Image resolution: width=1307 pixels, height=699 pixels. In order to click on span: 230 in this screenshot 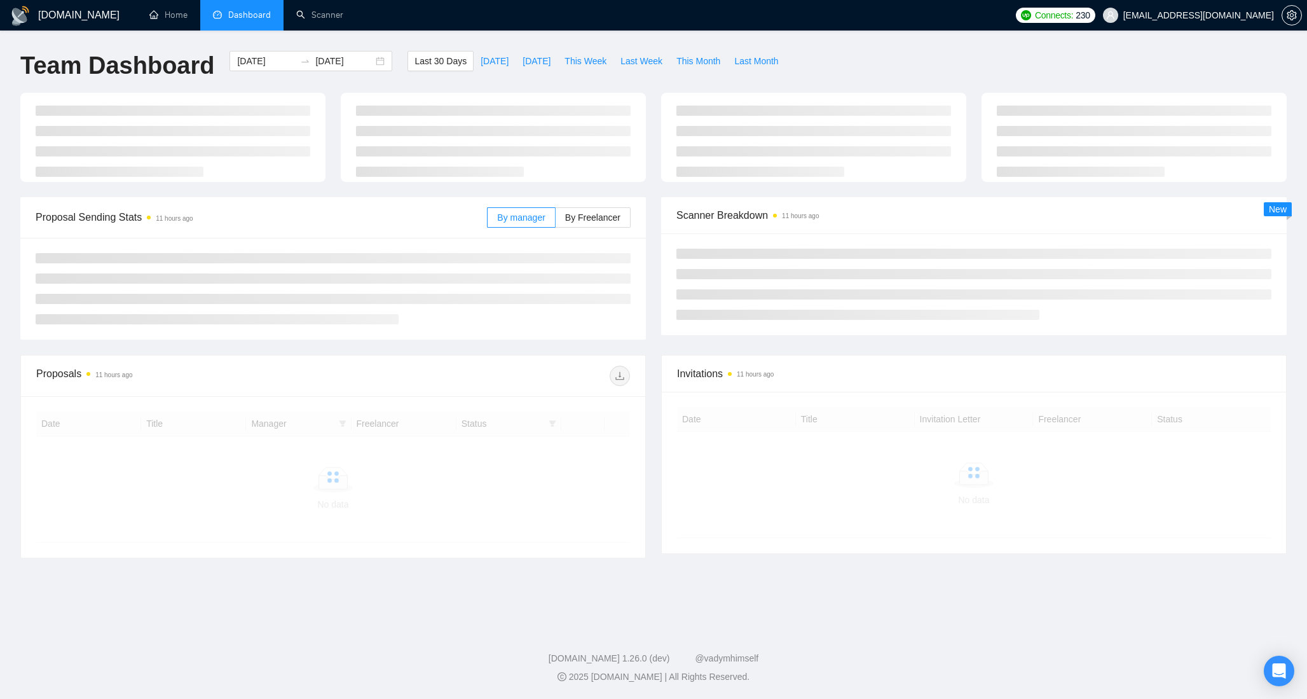, I will do `click(1083, 15)`.